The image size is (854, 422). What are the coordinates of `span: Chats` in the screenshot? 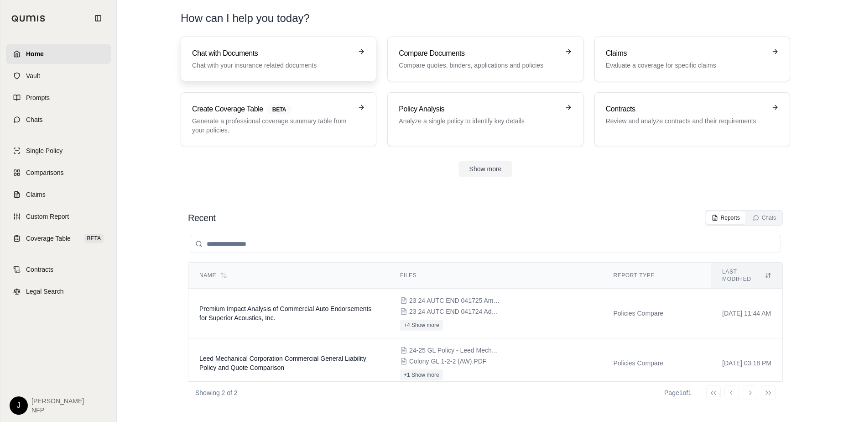 It's located at (34, 120).